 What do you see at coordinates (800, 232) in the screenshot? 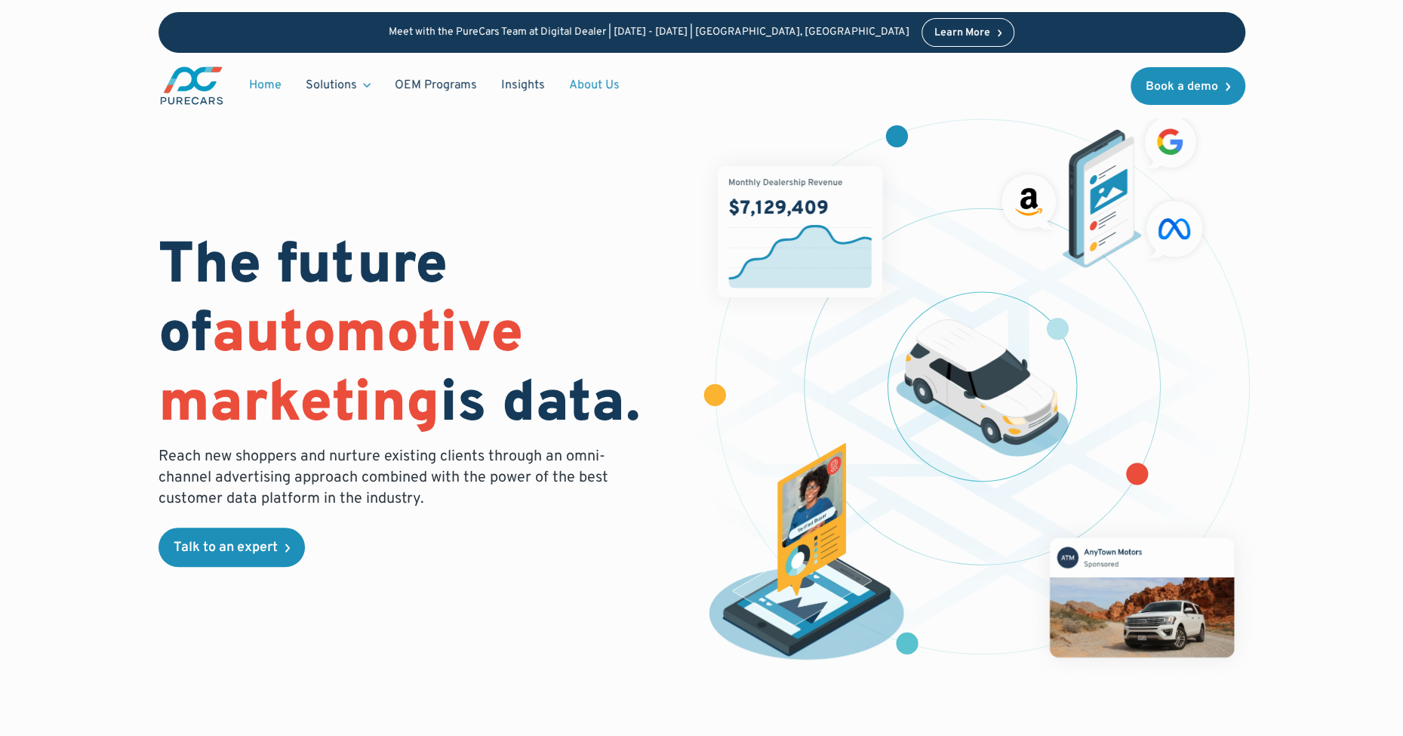
I see `img: chart showing monthly dealership revenue of $7m` at bounding box center [800, 232].